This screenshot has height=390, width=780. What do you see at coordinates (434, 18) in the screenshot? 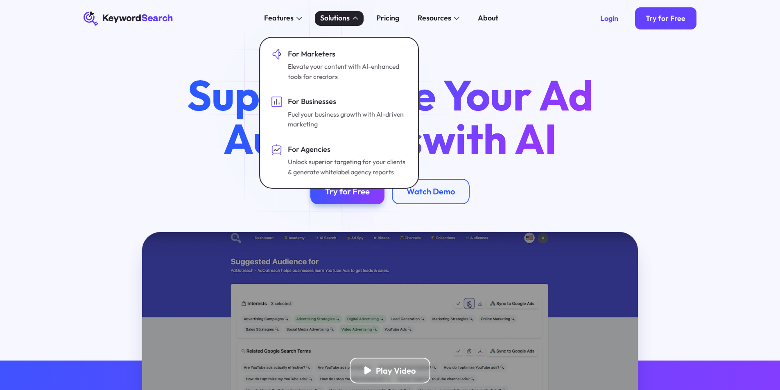
I see `div: Resources` at bounding box center [434, 18].